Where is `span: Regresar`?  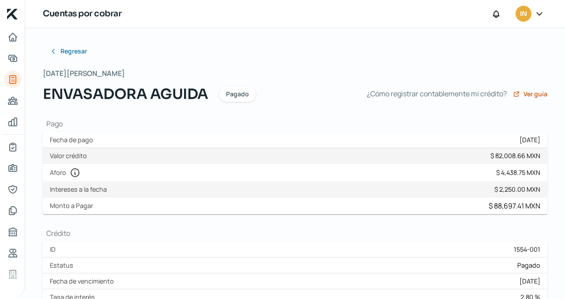 span: Regresar is located at coordinates (74, 51).